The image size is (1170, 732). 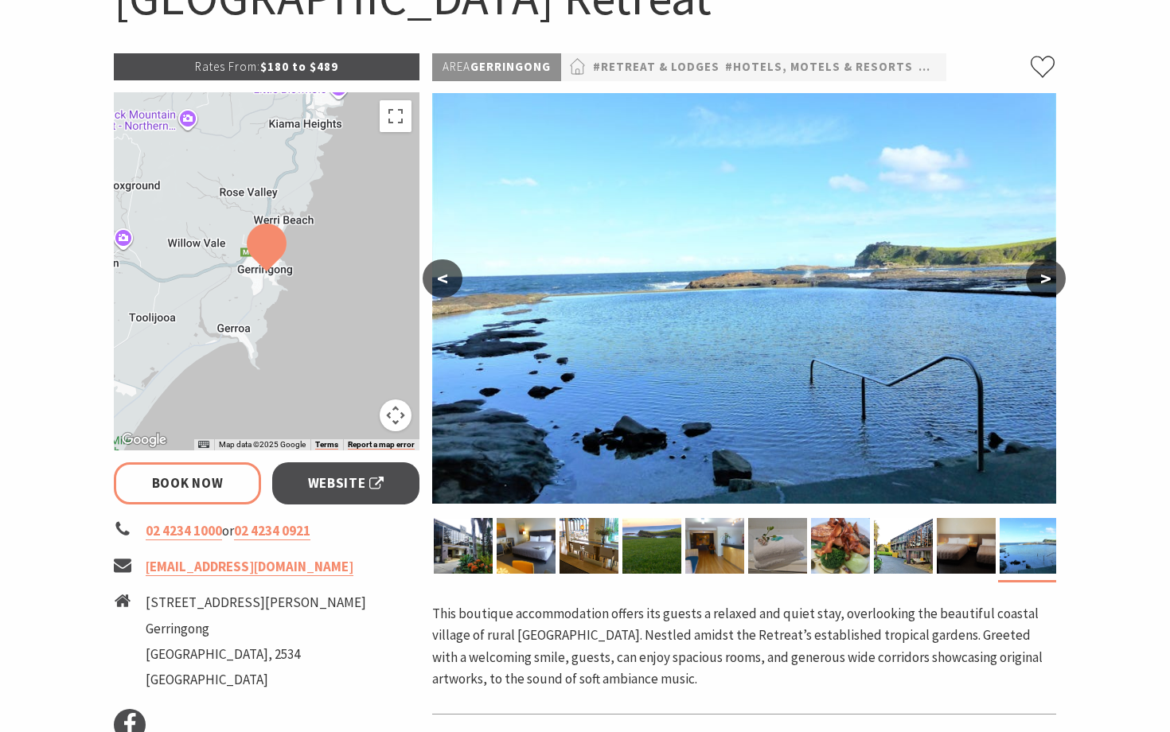 What do you see at coordinates (262, 444) in the screenshot?
I see `span: Map data ©2025 Google` at bounding box center [262, 444].